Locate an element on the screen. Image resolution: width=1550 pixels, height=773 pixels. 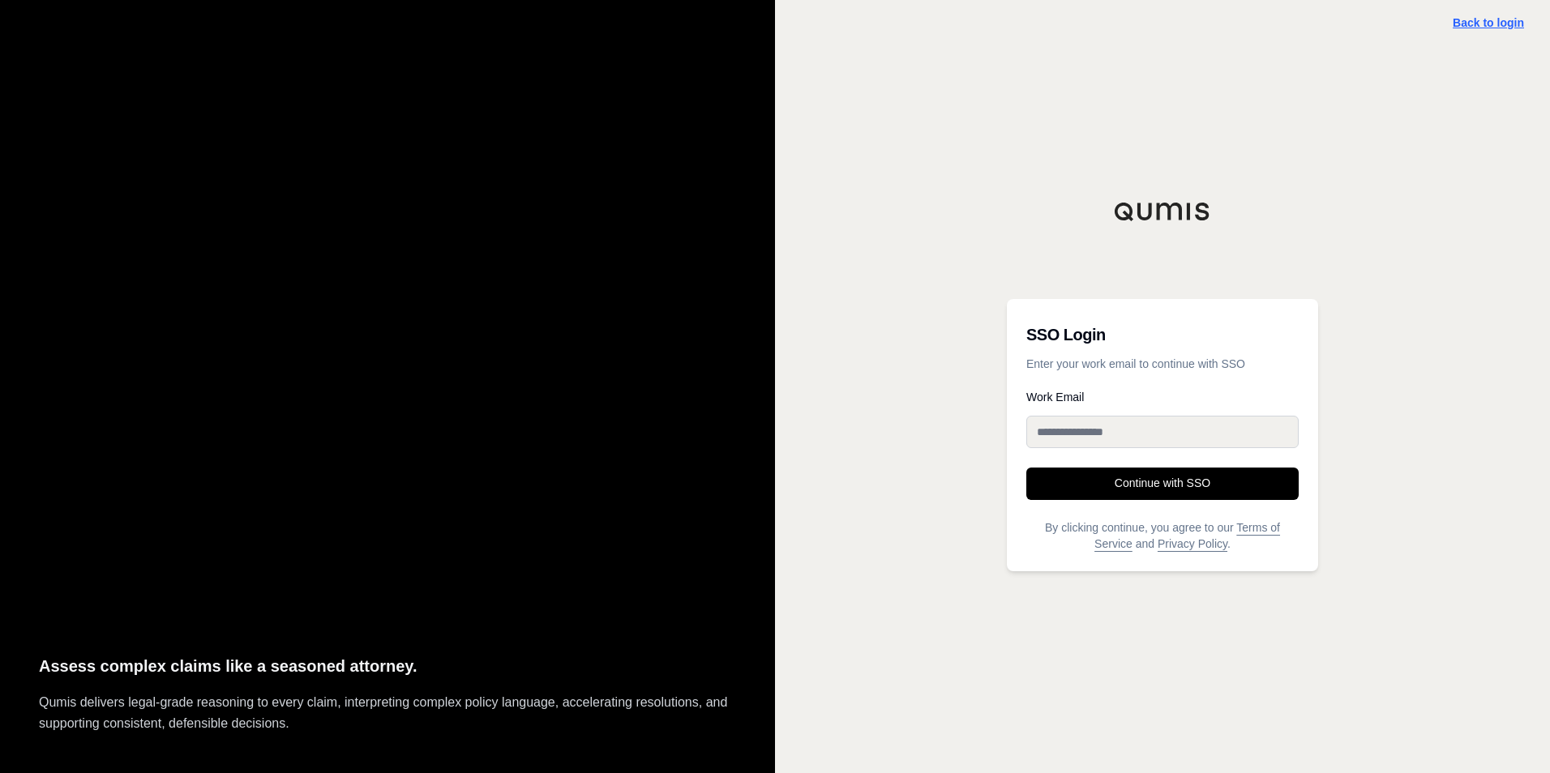
p: Assess complex claims like a seasoned attorney. is located at coordinates (387, 666).